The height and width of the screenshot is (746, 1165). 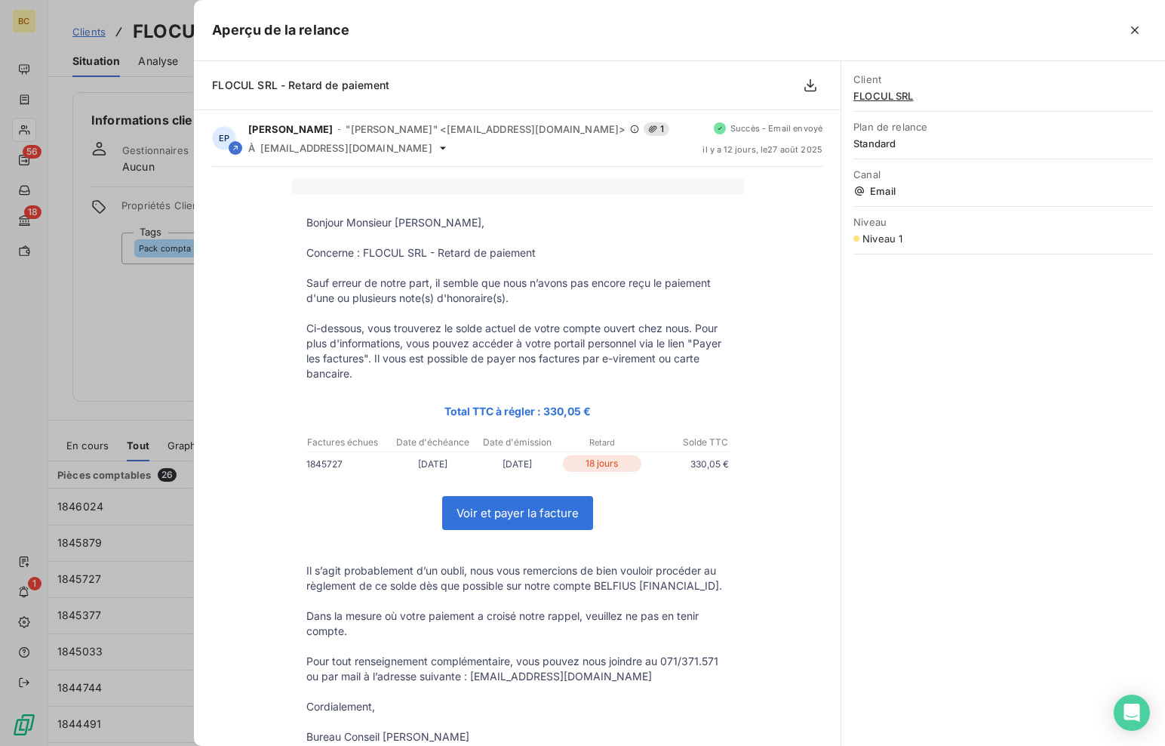 What do you see at coordinates (281, 30) in the screenshot?
I see `h5: Aperçu de la relance` at bounding box center [281, 30].